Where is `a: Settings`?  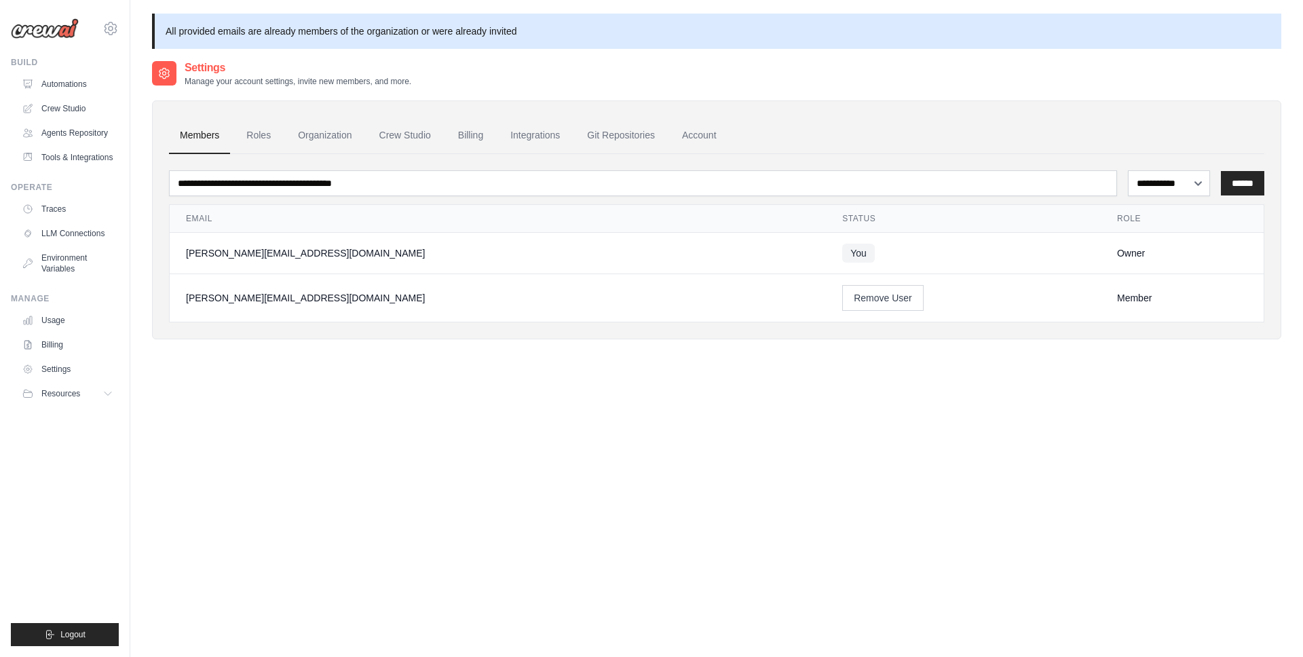 a: Settings is located at coordinates (67, 369).